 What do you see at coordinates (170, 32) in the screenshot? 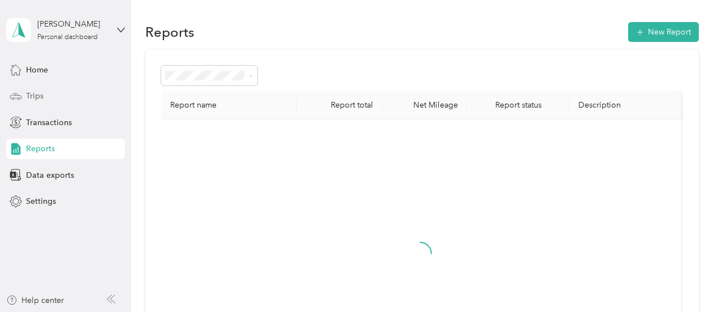
I see `h1: Reports` at bounding box center [170, 32].